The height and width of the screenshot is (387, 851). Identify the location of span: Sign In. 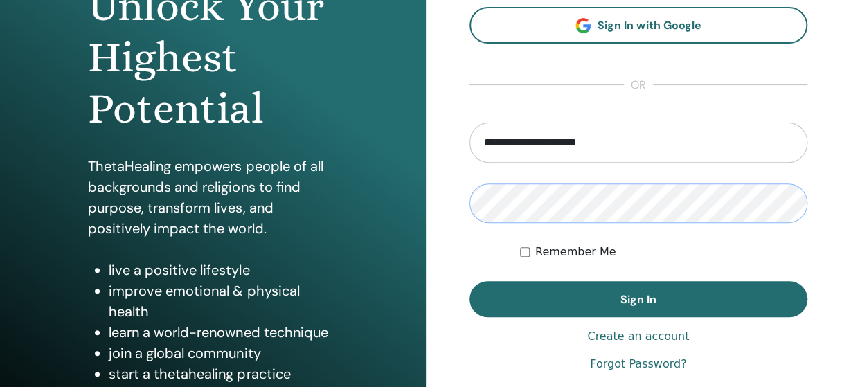
(639, 299).